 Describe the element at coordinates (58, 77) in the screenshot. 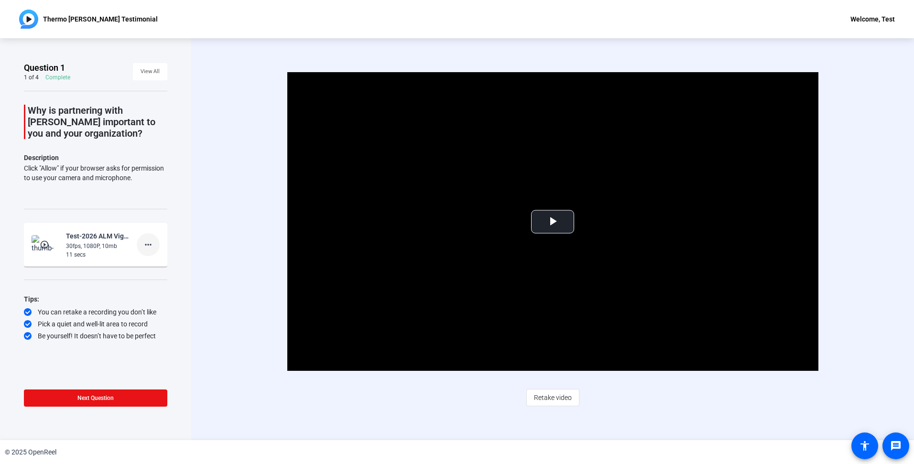

I see `div: Complete` at that location.